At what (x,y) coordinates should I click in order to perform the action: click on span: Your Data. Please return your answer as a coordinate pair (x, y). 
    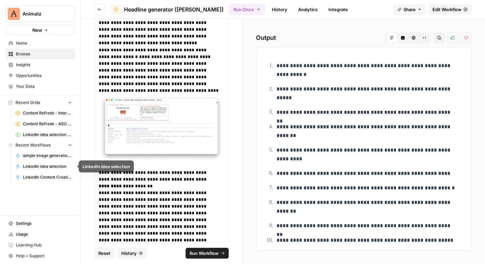
    Looking at the image, I should click on (44, 86).